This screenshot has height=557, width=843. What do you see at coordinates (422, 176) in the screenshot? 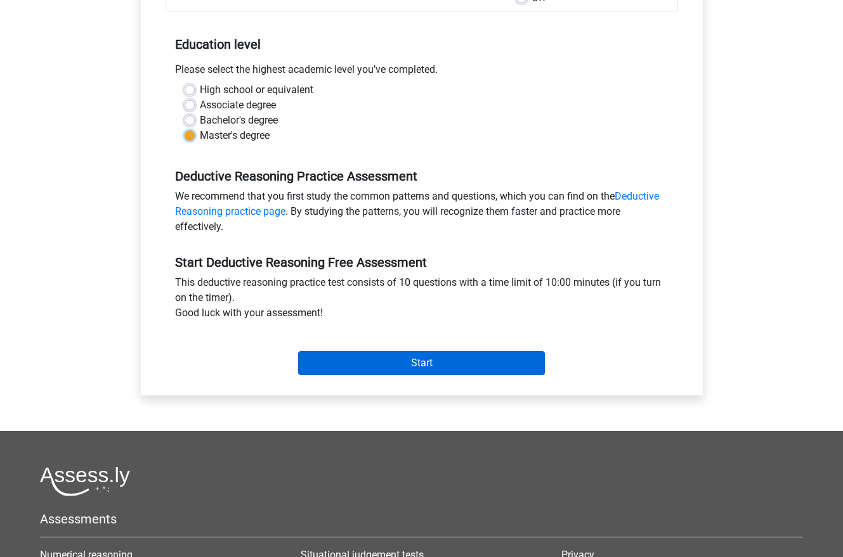
I see `h5: Deductive Reasoning Practice Assessment` at bounding box center [422, 176].